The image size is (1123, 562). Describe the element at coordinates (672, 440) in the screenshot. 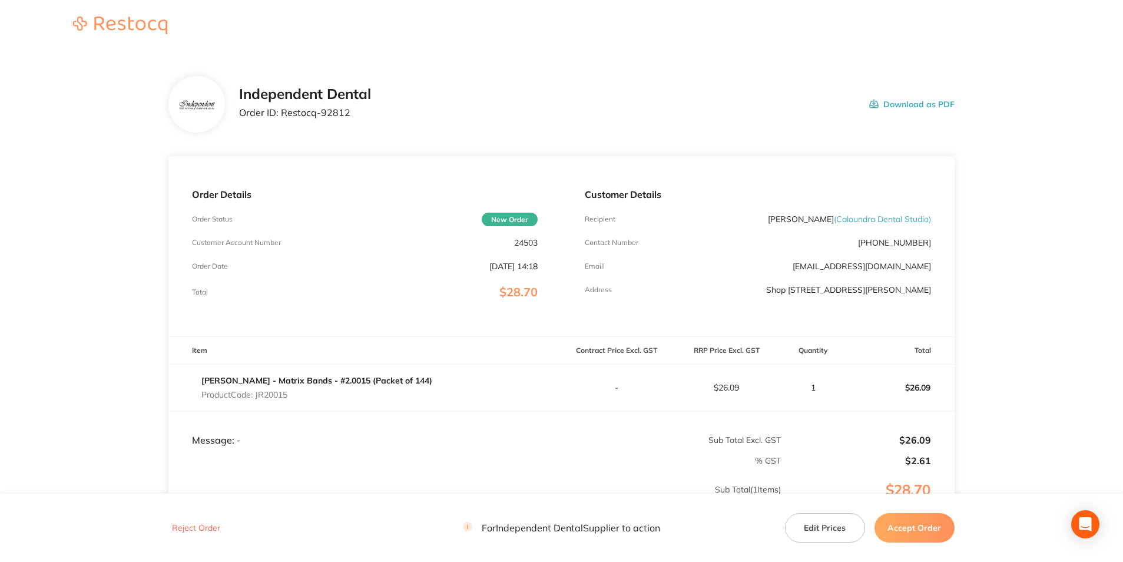

I see `p: Sub Total Excl. GST` at that location.